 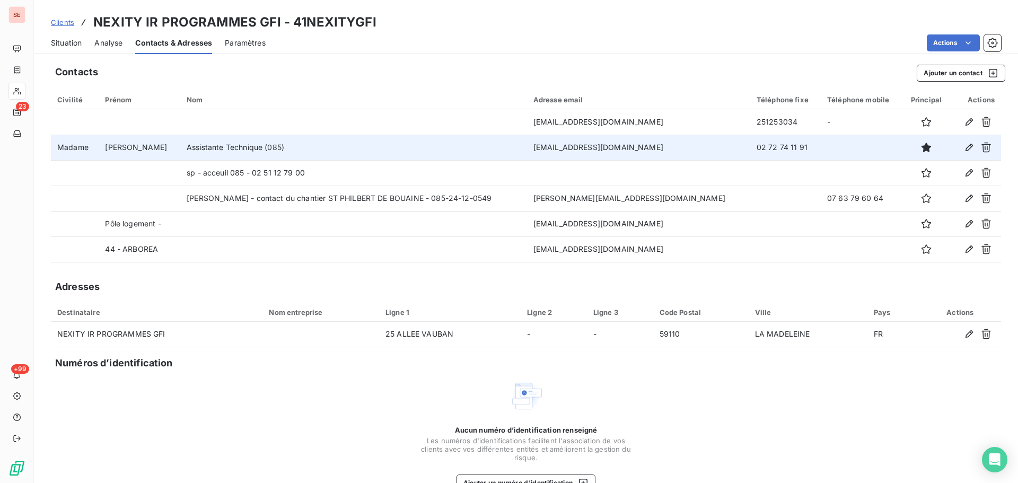 What do you see at coordinates (354, 147) in the screenshot?
I see `td: Assistante Technique (085)` at bounding box center [354, 147].